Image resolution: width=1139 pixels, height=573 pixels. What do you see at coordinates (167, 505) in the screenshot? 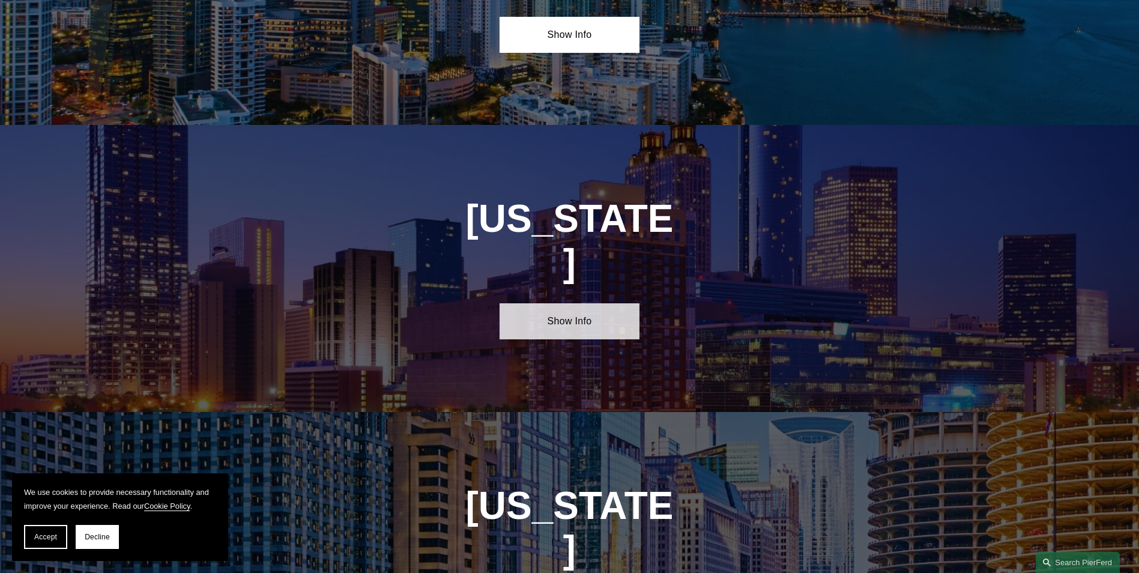
I see `a: Cookie Policy` at bounding box center [167, 505].